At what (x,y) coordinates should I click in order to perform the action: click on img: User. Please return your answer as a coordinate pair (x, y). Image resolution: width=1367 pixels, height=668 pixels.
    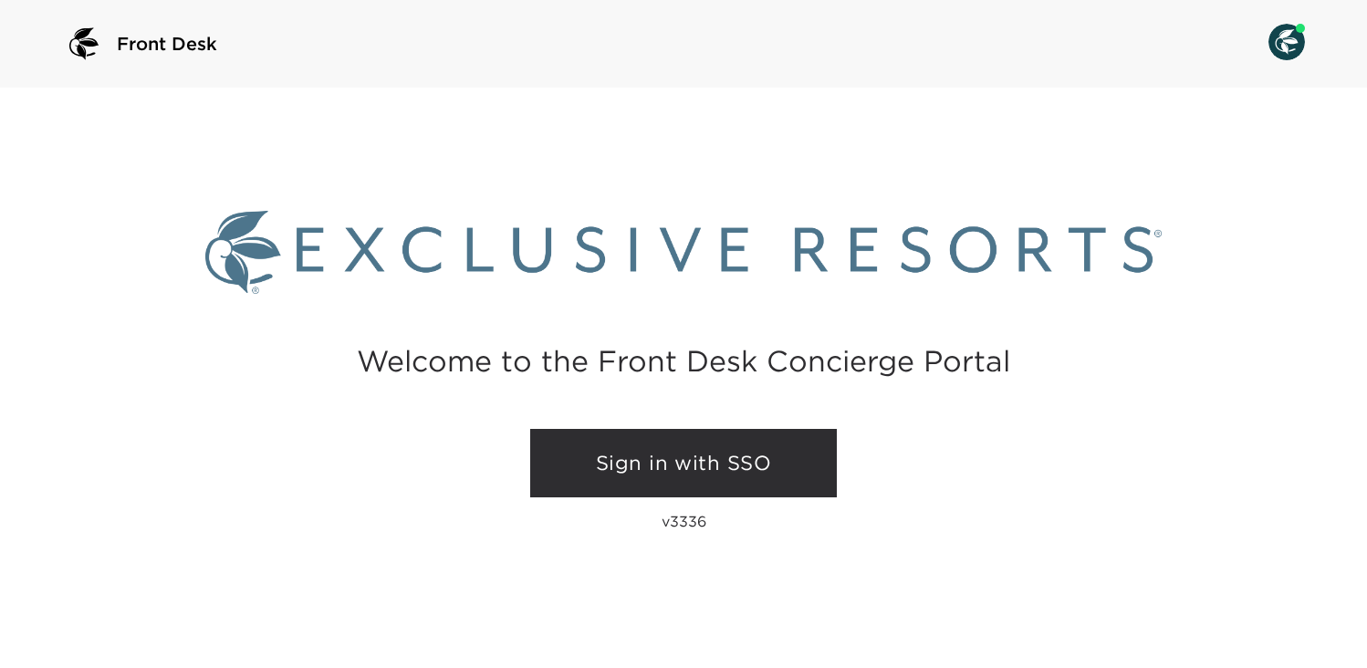
    Looking at the image, I should click on (1287, 42).